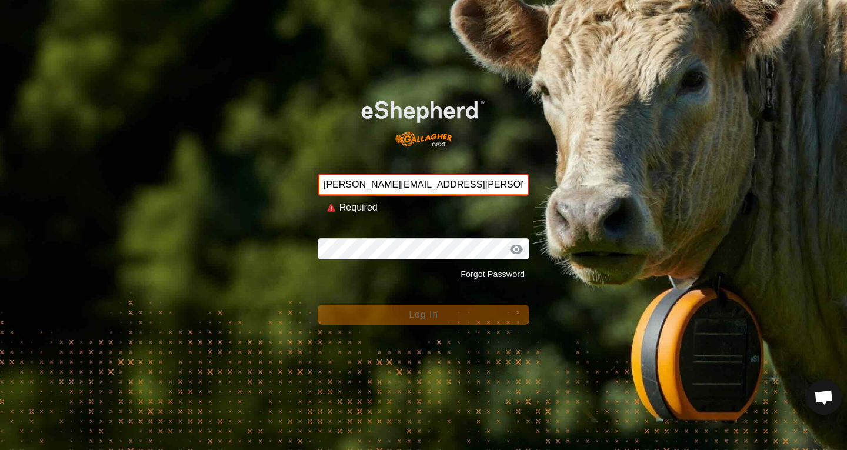 This screenshot has width=847, height=450. What do you see at coordinates (424, 185) in the screenshot?
I see `input: Email Address` at bounding box center [424, 185].